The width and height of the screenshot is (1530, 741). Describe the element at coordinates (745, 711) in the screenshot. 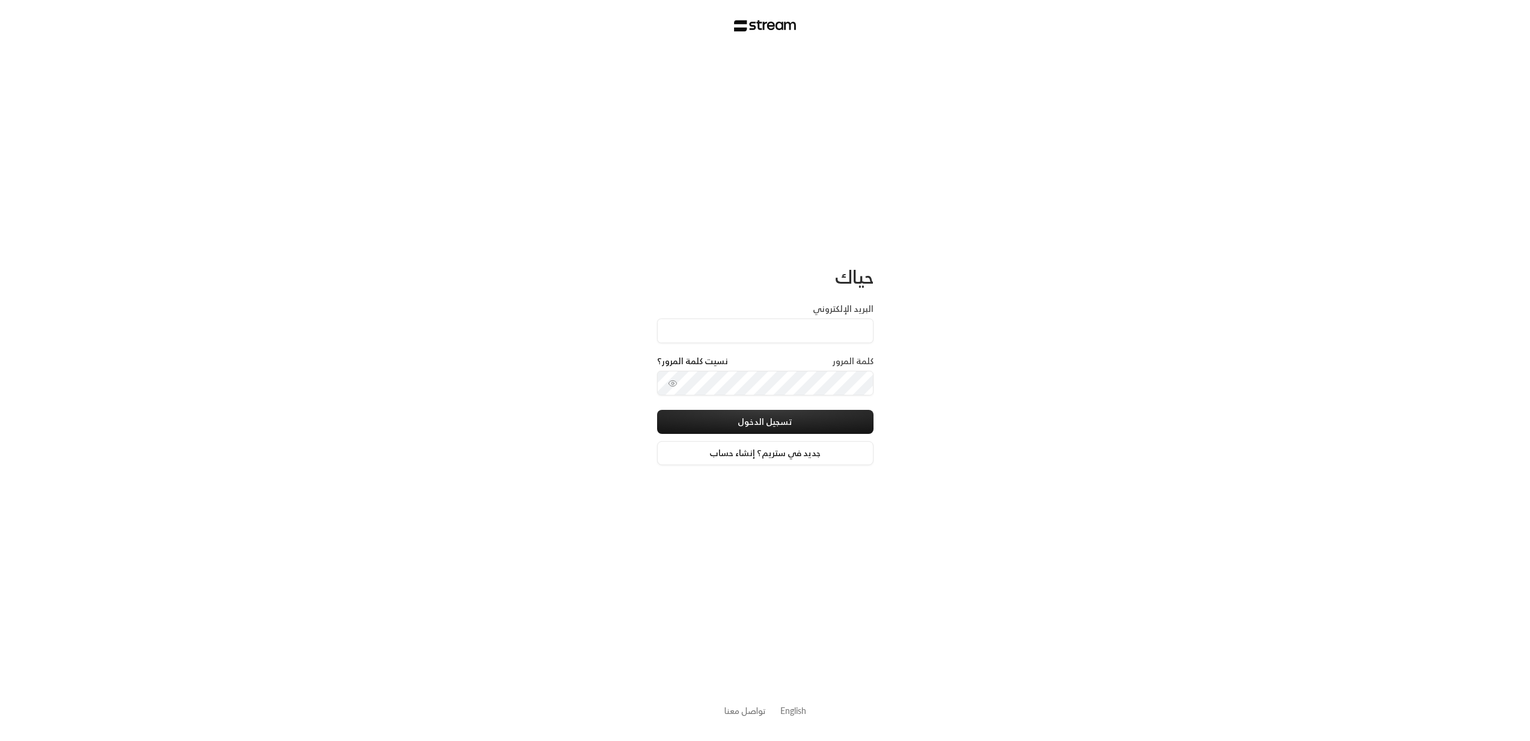

I see `button: تواصل معنا` at that location.